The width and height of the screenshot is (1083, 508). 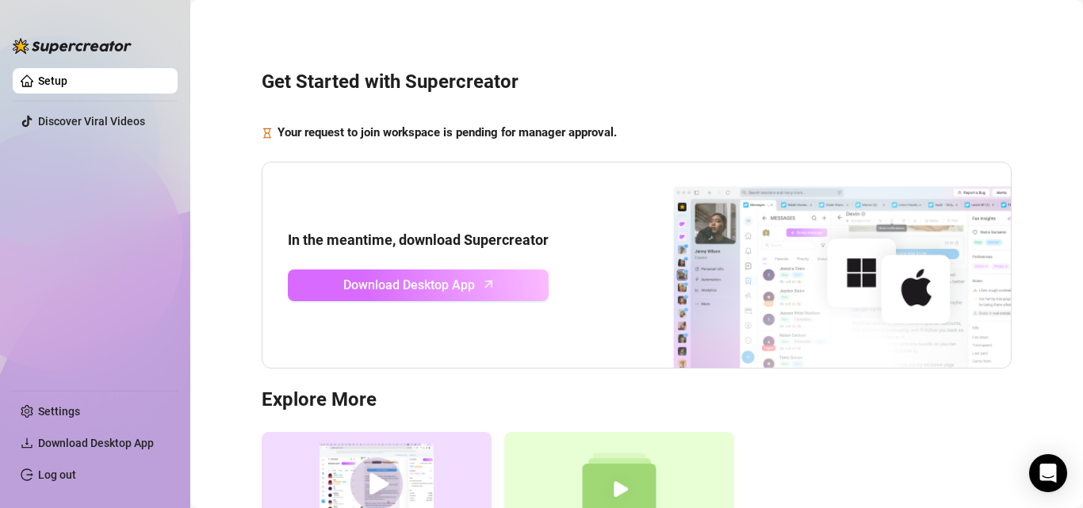 I want to click on a: Download Desktop Apparrow-up, so click(x=418, y=285).